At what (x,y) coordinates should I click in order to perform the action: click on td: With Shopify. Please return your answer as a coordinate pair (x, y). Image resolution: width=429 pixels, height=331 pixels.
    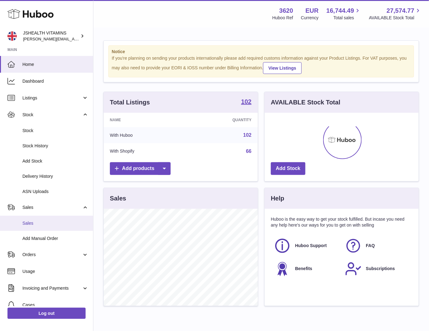
    Looking at the image, I should click on (145, 152).